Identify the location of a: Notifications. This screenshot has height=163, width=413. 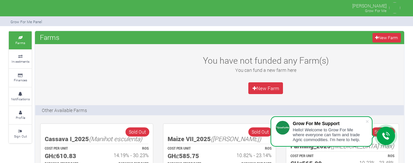
(20, 96).